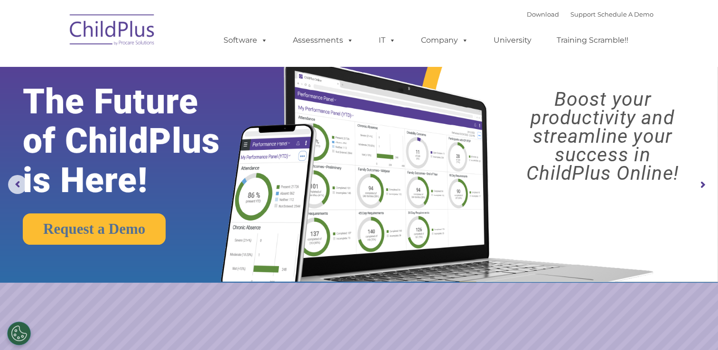 This screenshot has width=718, height=350. I want to click on a: Support, so click(583, 14).